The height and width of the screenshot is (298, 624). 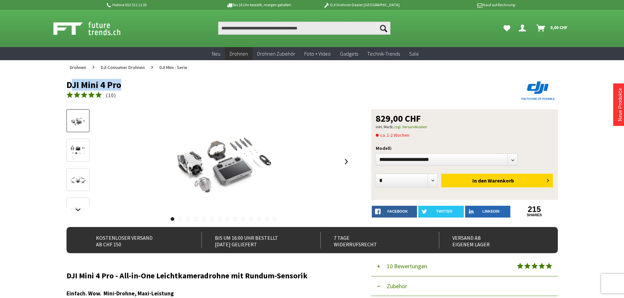 What do you see at coordinates (224, 162) in the screenshot?
I see `img: DJI Mini 4 Pro` at bounding box center [224, 162].